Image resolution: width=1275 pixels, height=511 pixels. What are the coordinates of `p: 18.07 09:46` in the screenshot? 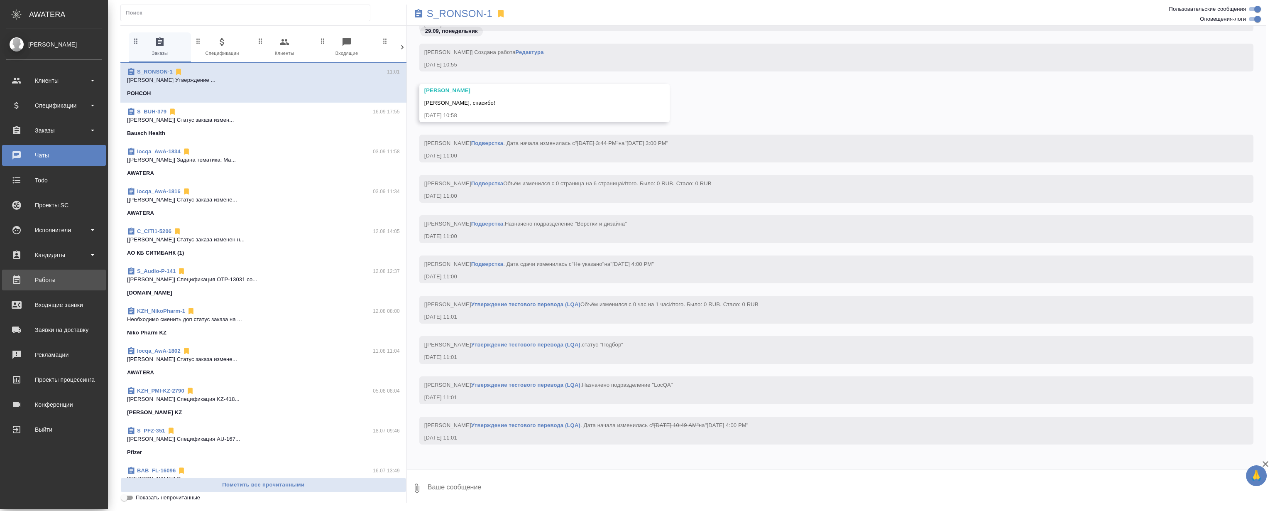 It's located at (386, 430).